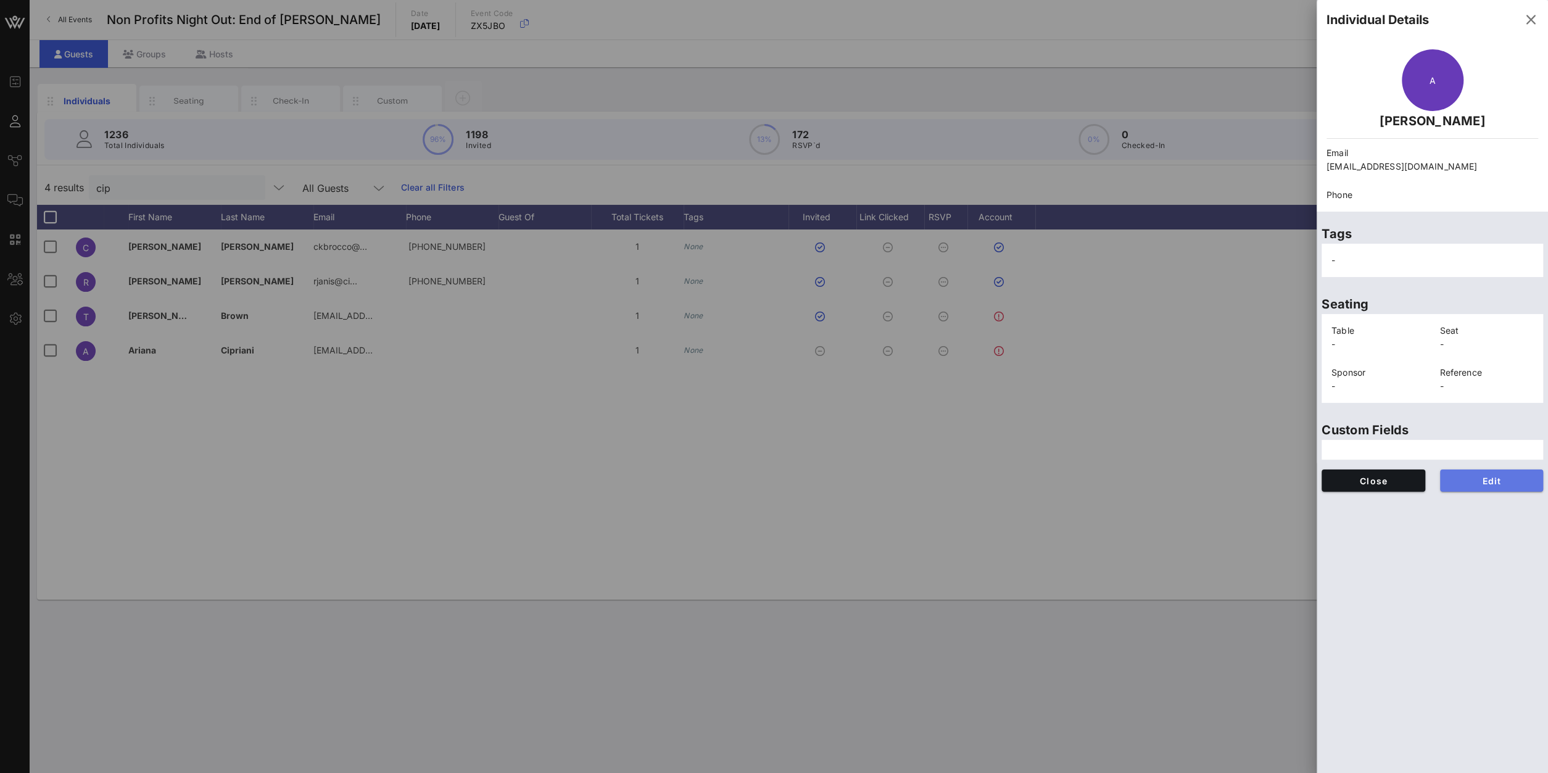 This screenshot has height=773, width=1548. What do you see at coordinates (1487, 373) in the screenshot?
I see `p: Reference` at bounding box center [1487, 373].